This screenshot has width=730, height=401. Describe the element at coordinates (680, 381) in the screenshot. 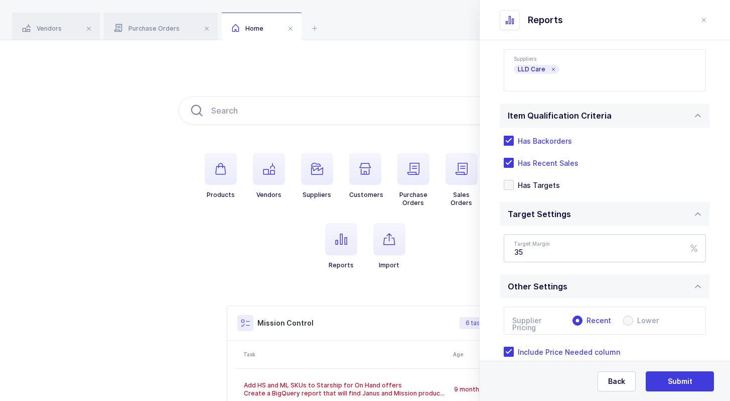

I see `button: Submit` at that location.